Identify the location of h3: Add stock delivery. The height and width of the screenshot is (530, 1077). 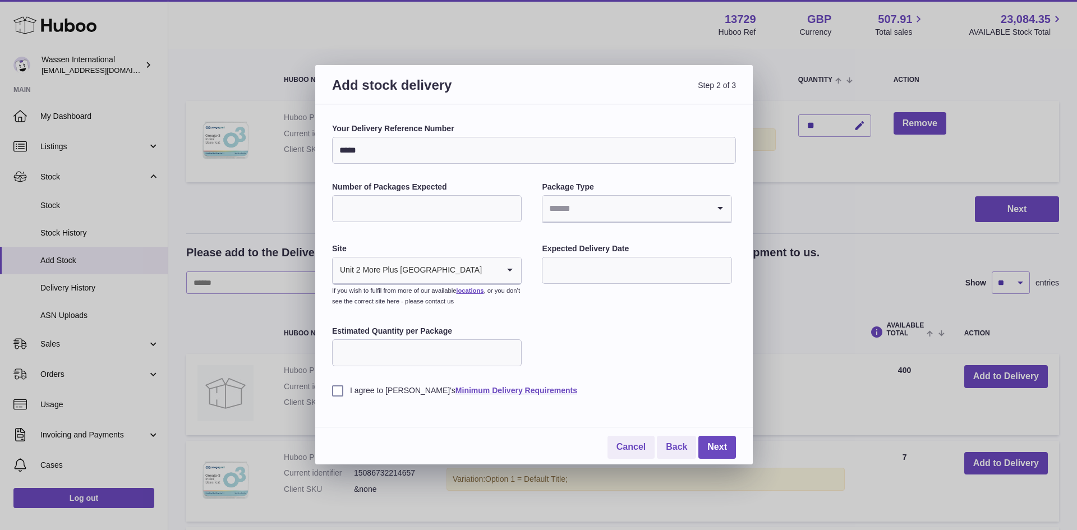
(433, 91).